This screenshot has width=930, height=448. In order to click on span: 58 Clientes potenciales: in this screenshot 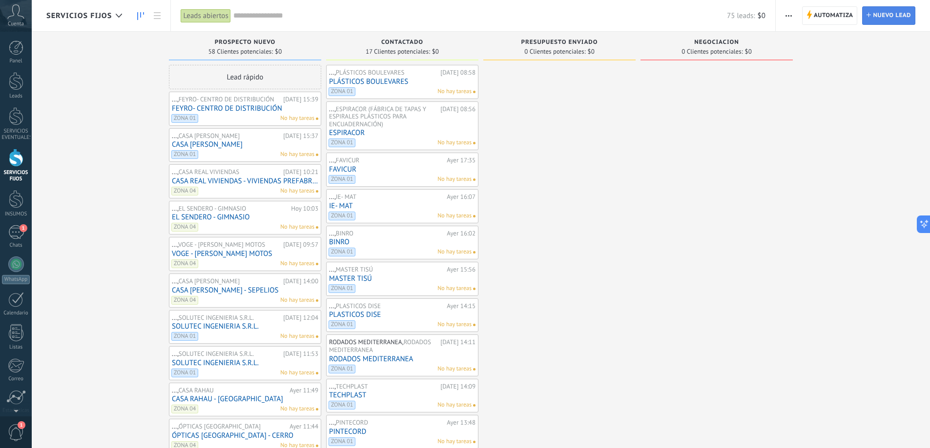, I will do `click(241, 52)`.